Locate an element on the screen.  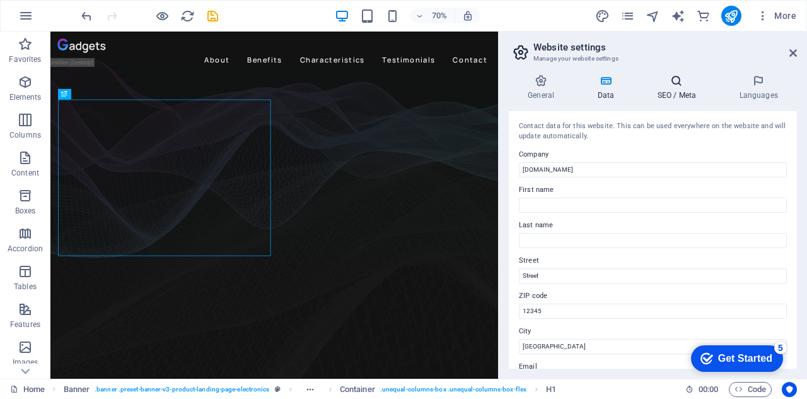
h6: 70% is located at coordinates (440, 16).